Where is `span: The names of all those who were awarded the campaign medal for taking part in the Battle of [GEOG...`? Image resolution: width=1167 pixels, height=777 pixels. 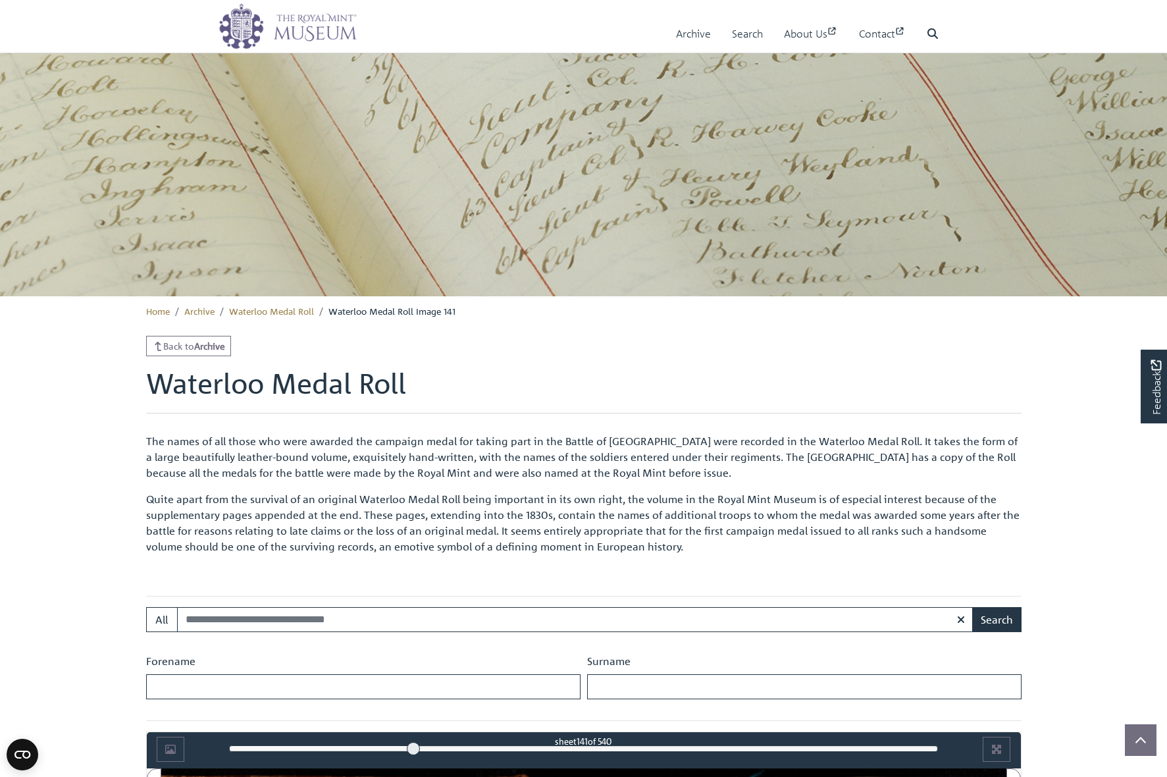 span: The names of all those who were awarded the campaign medal for taking part in the Battle of [GEOG... is located at coordinates (582, 457).